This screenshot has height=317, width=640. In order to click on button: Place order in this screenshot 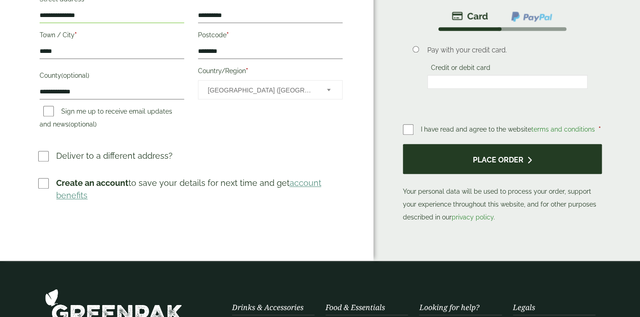, I will do `click(503, 159)`.